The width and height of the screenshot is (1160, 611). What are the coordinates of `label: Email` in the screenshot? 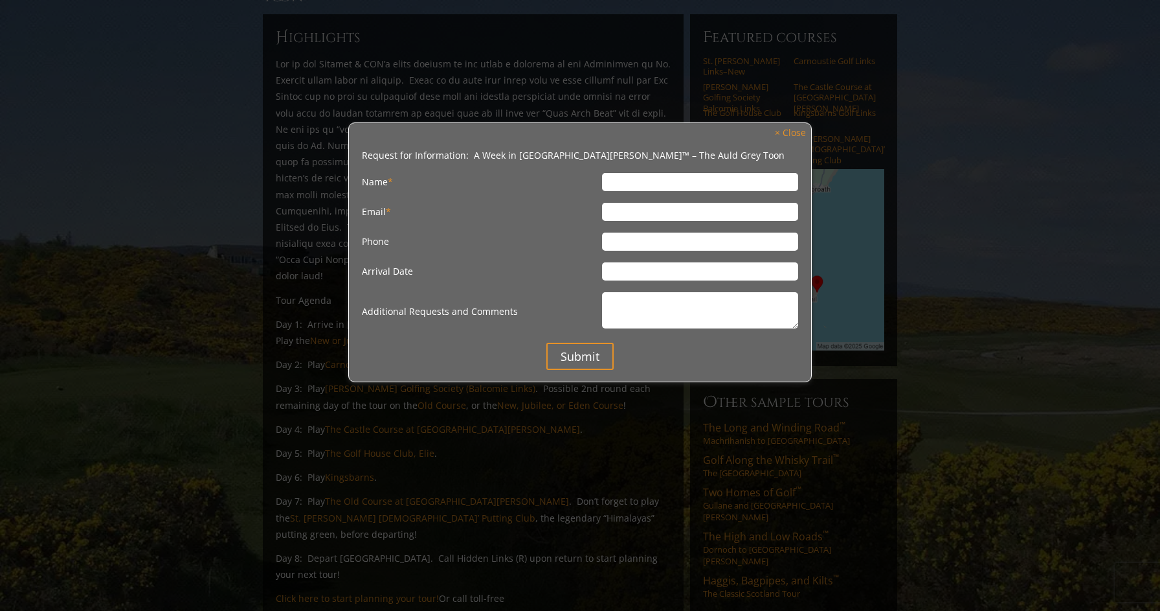 It's located at (482, 212).